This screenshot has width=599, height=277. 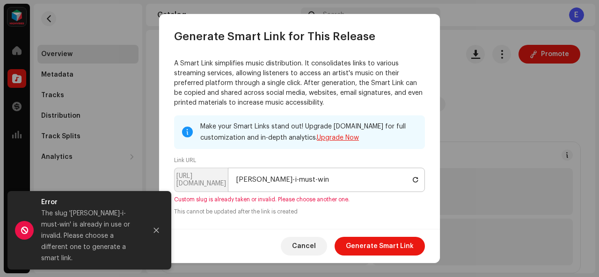 I want to click on label: Link URL, so click(x=185, y=160).